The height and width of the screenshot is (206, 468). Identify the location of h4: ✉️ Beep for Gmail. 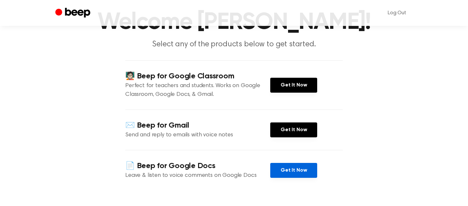
(198, 125).